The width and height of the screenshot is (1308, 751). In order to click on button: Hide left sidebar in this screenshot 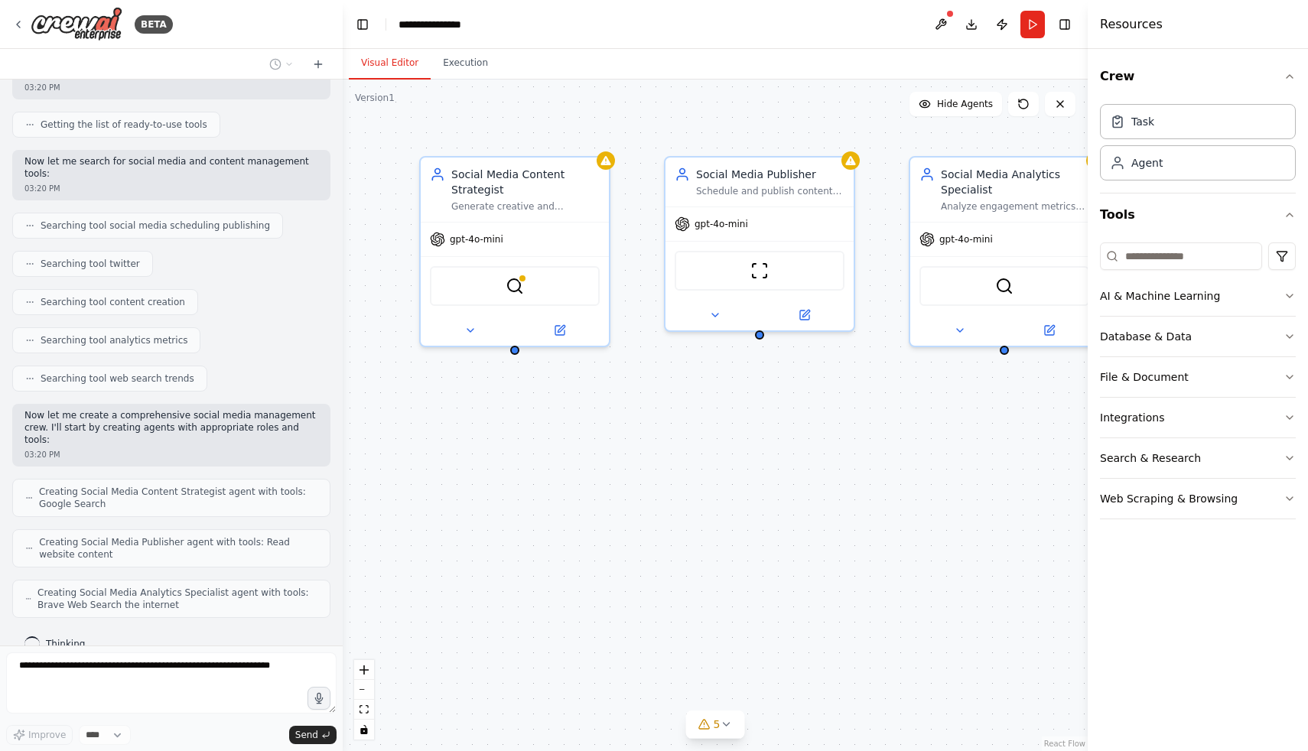, I will do `click(363, 24)`.